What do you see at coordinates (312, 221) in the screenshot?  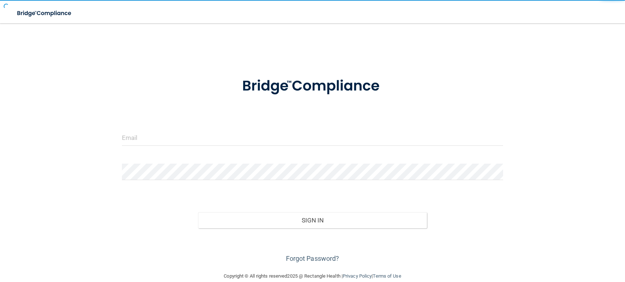 I see `button: Sign In` at bounding box center [312, 221].